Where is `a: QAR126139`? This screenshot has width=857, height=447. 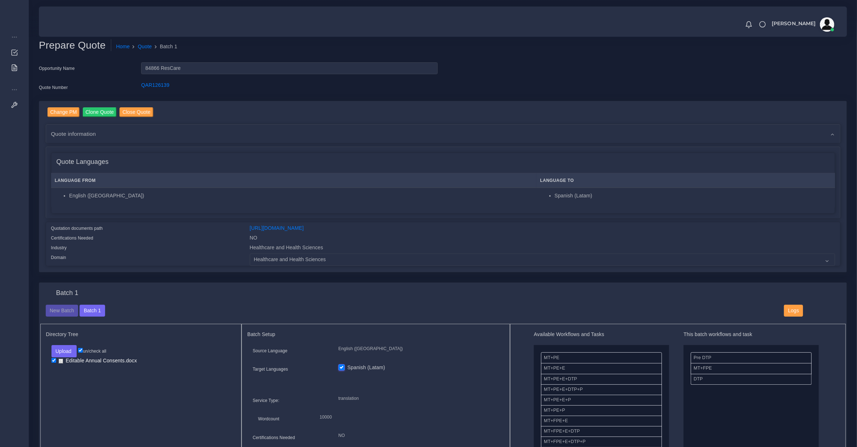 a: QAR126139 is located at coordinates (155, 85).